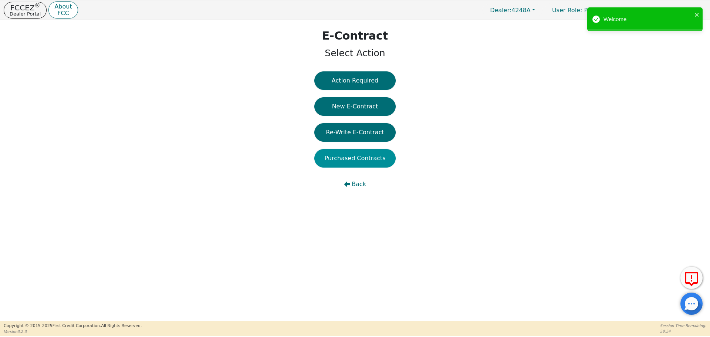 This screenshot has height=337, width=710. Describe the element at coordinates (355, 81) in the screenshot. I see `button: Action Required` at that location.